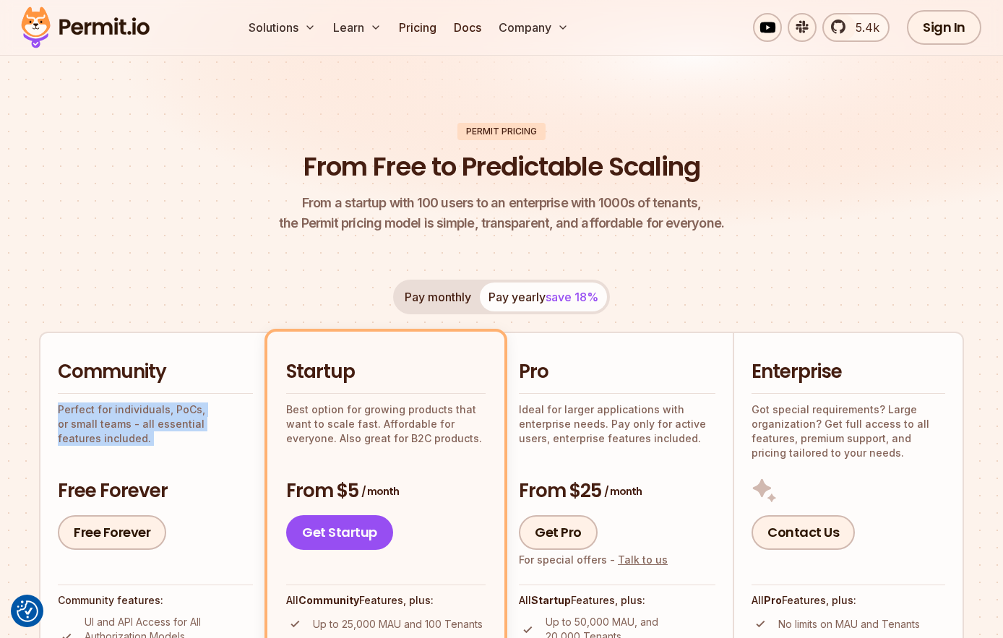  What do you see at coordinates (418, 27) in the screenshot?
I see `a: Pricing` at bounding box center [418, 27].